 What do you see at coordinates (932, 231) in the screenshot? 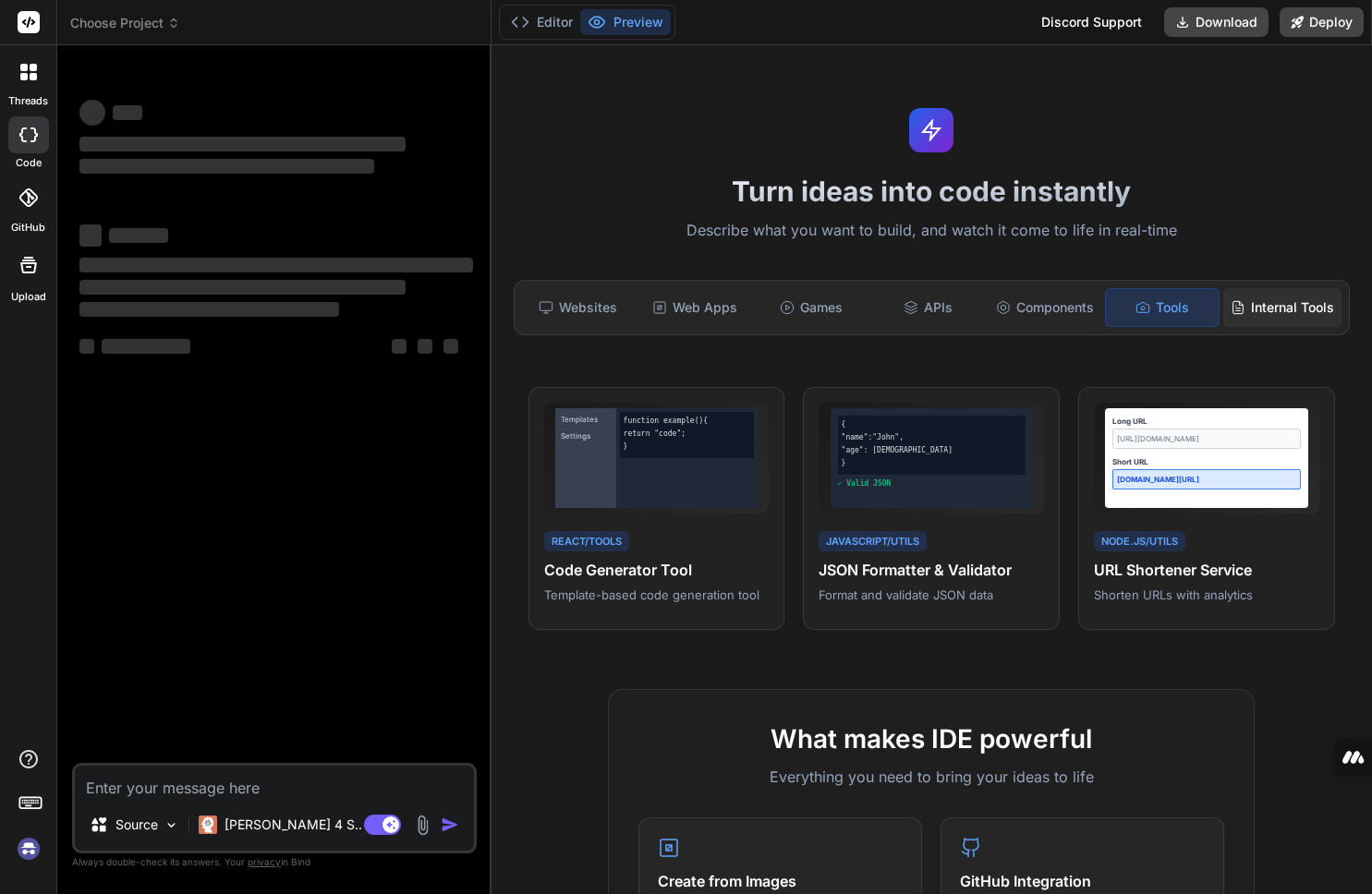
I see `p: Describe what you want to build, and watch it come to life in real-time` at bounding box center [932, 231].